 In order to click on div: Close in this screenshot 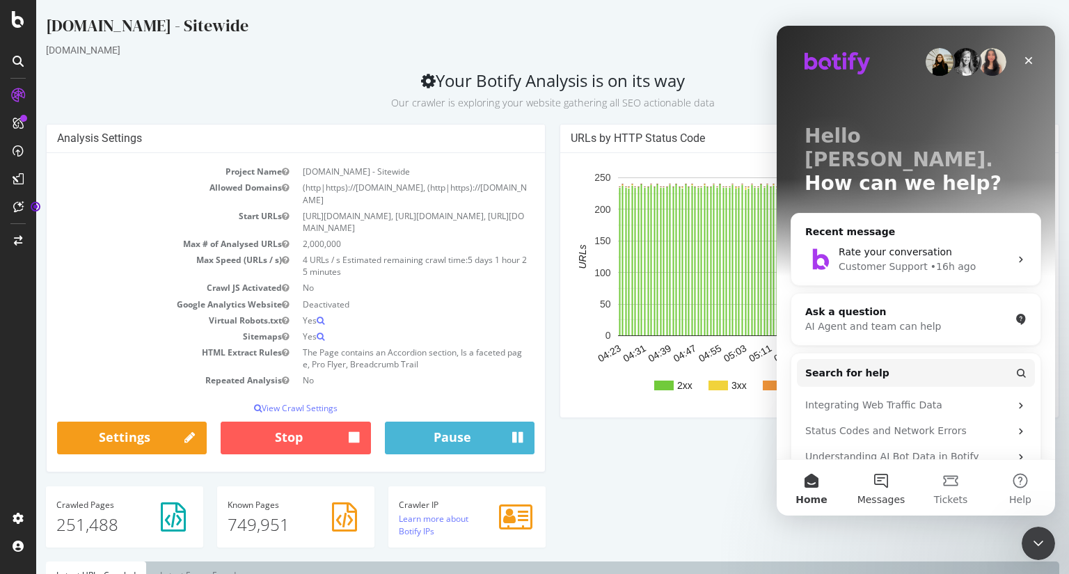, I will do `click(252, 35)`.